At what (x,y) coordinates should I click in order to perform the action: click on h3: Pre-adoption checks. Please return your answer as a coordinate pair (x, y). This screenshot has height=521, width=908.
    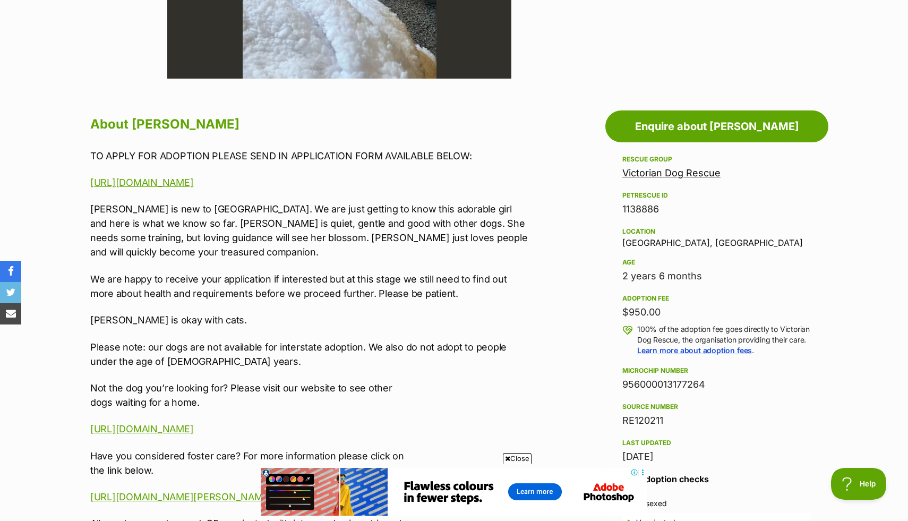
    Looking at the image, I should click on (717, 479).